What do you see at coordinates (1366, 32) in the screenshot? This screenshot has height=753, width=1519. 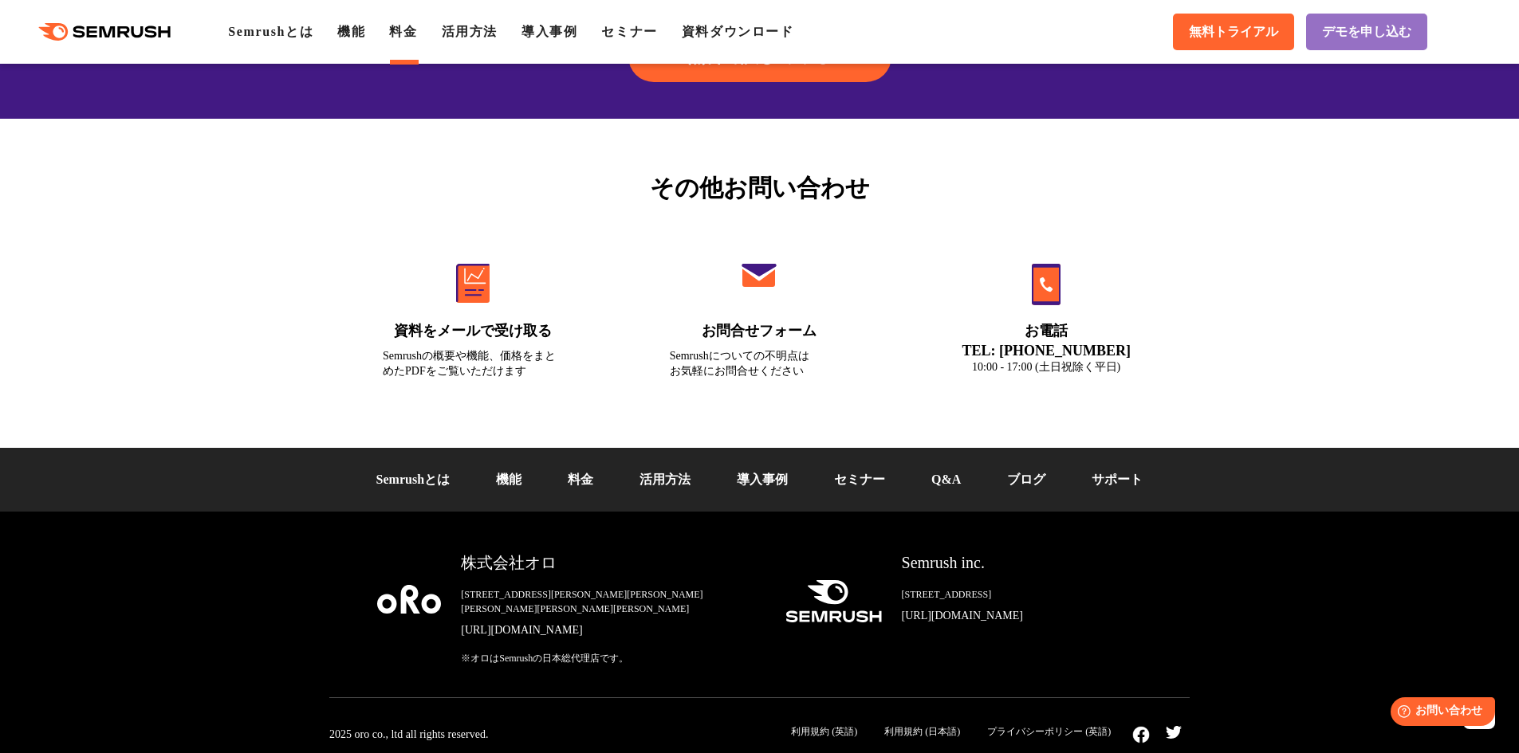 I see `span: デモを申し込む` at bounding box center [1366, 32].